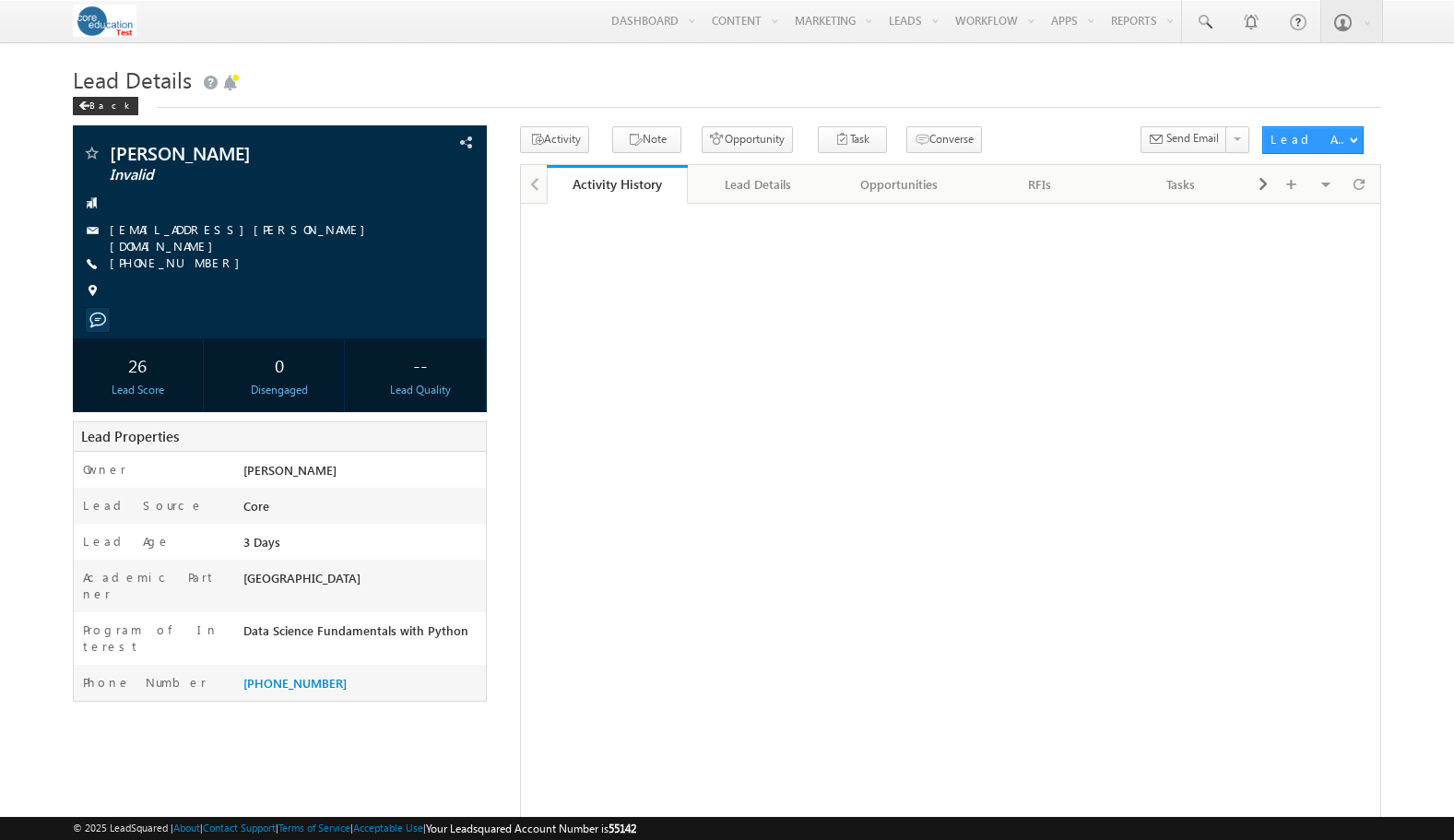 Image resolution: width=1454 pixels, height=840 pixels. What do you see at coordinates (145, 682) in the screenshot?
I see `label: Phone Number` at bounding box center [145, 682].